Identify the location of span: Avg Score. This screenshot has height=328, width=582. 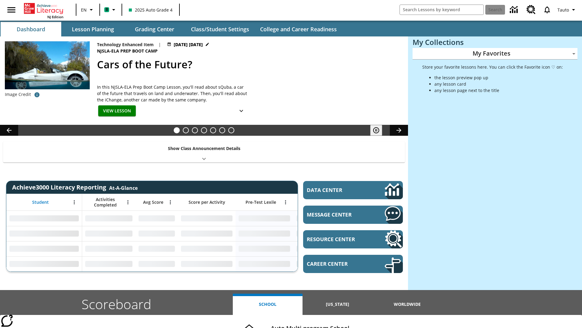
(153, 202).